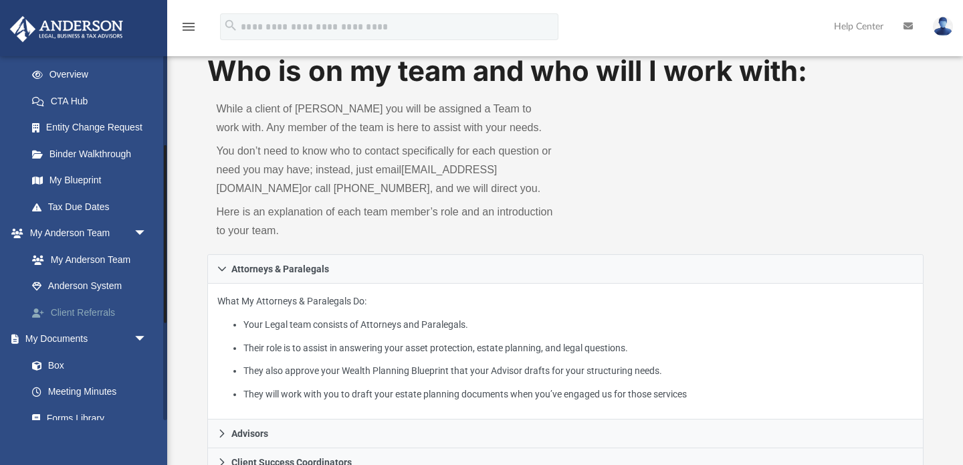  Describe the element at coordinates (93, 75) in the screenshot. I see `a: Overview` at that location.